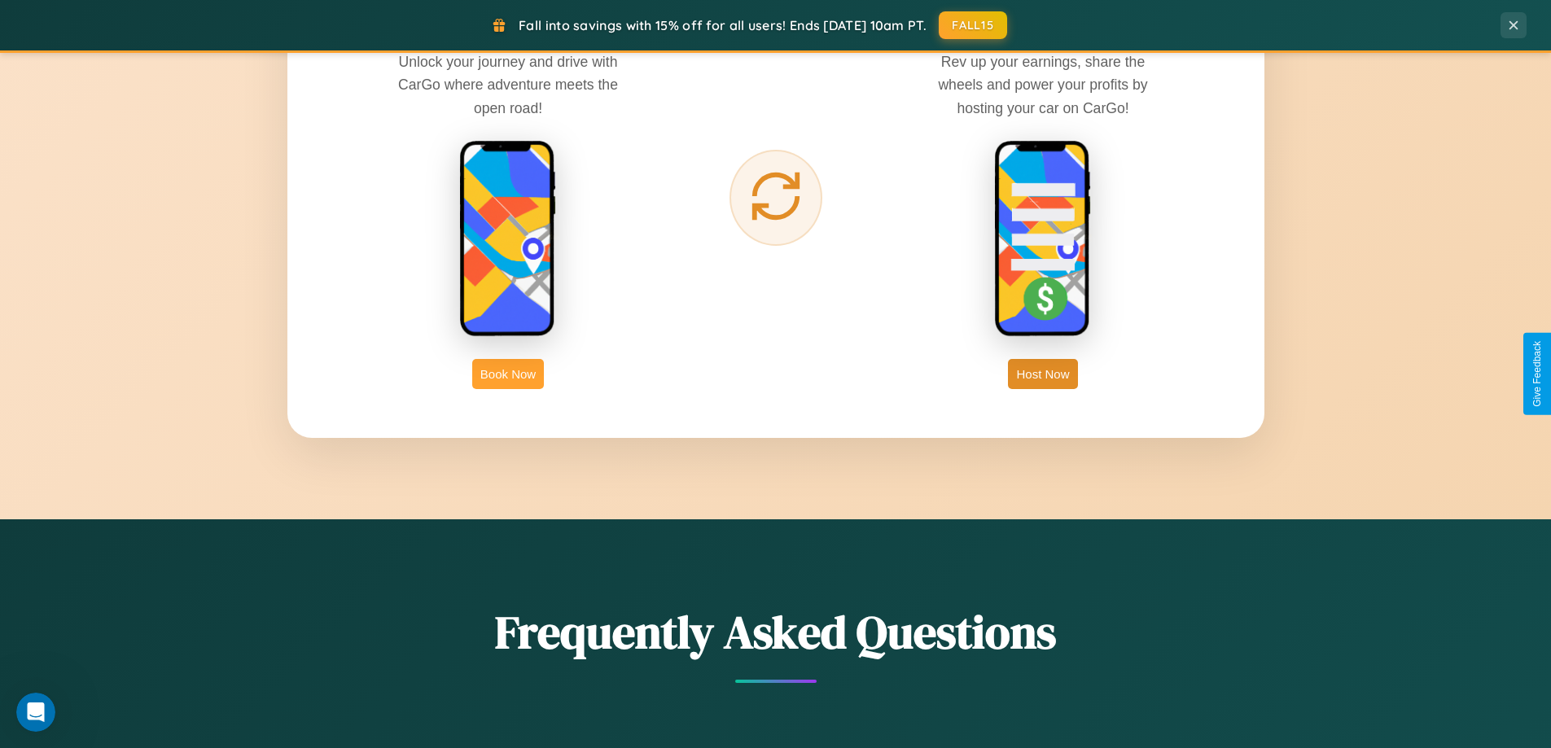  I want to click on button: Book Now, so click(508, 374).